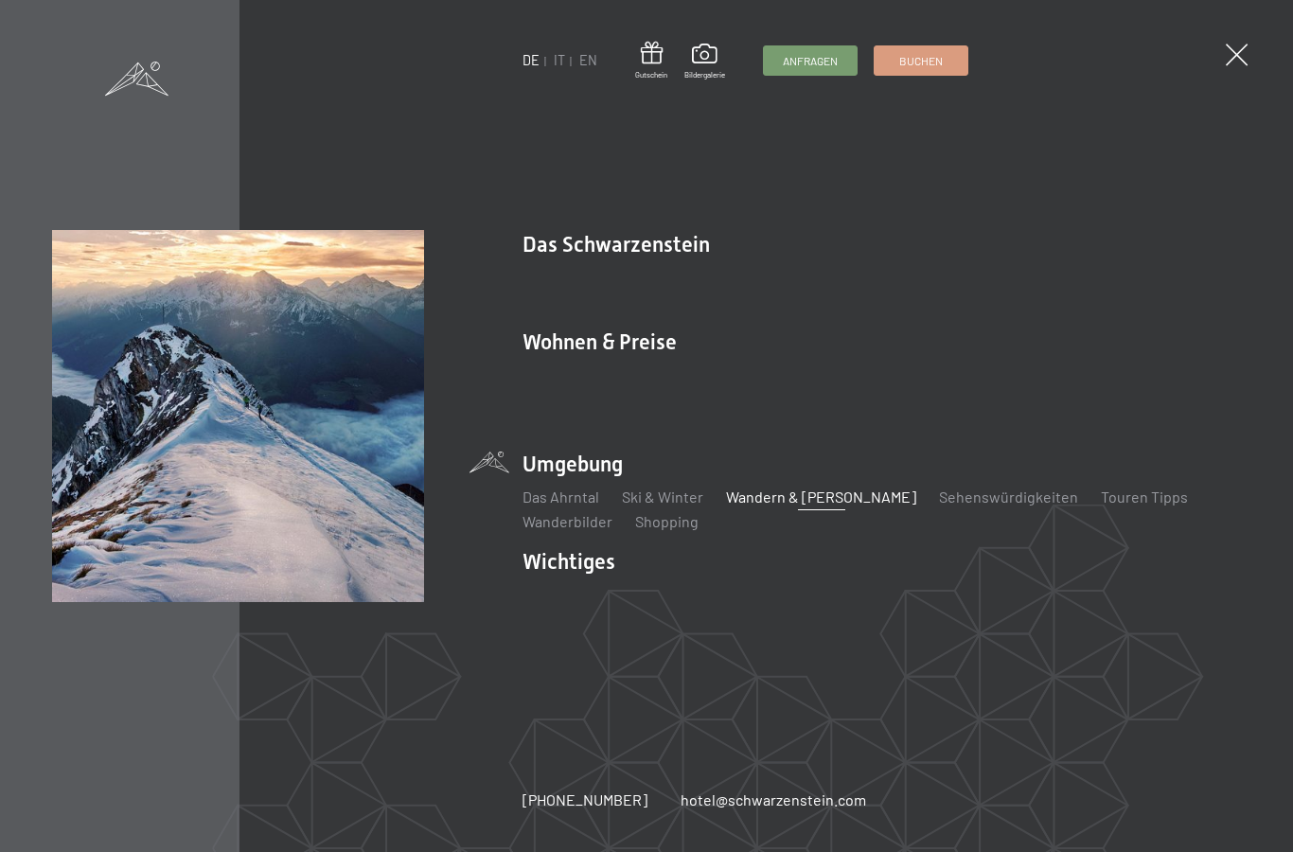 Image resolution: width=1293 pixels, height=852 pixels. I want to click on a: Shopping, so click(666, 521).